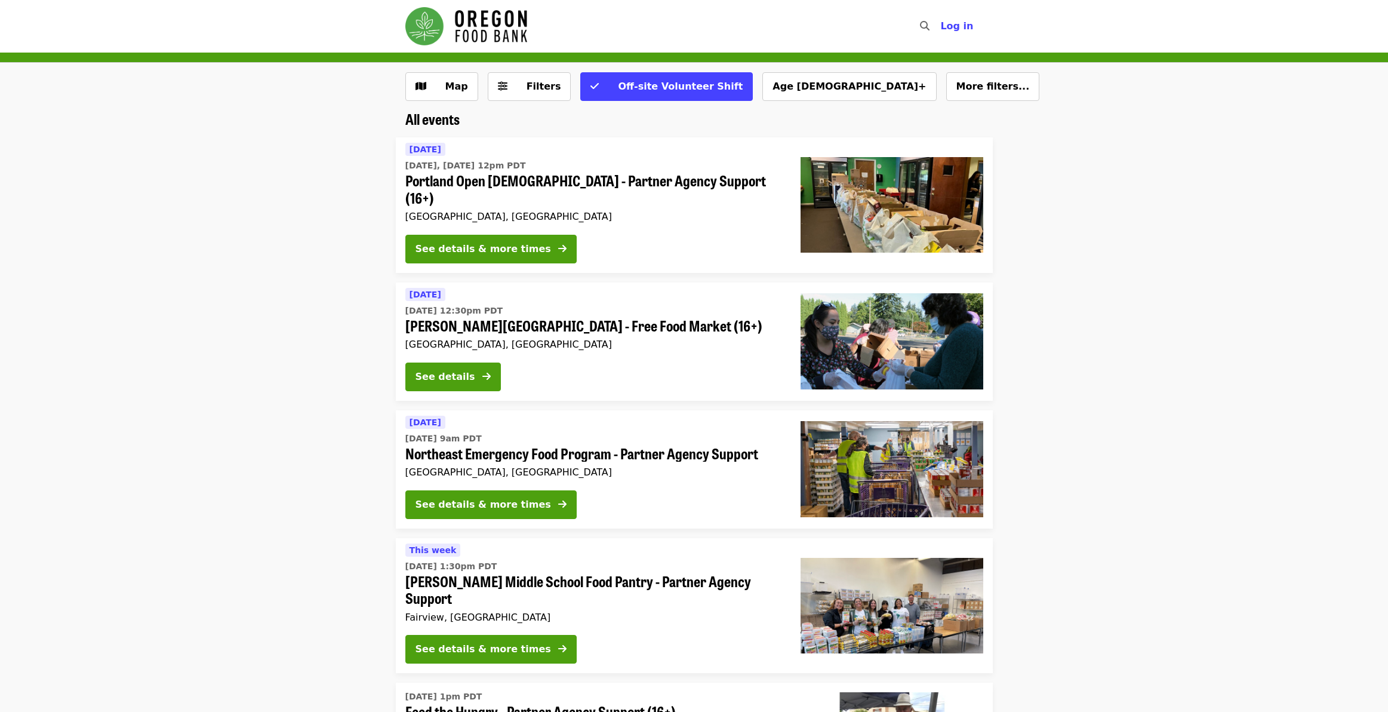  What do you see at coordinates (993, 86) in the screenshot?
I see `span: More filters...` at bounding box center [993, 86].